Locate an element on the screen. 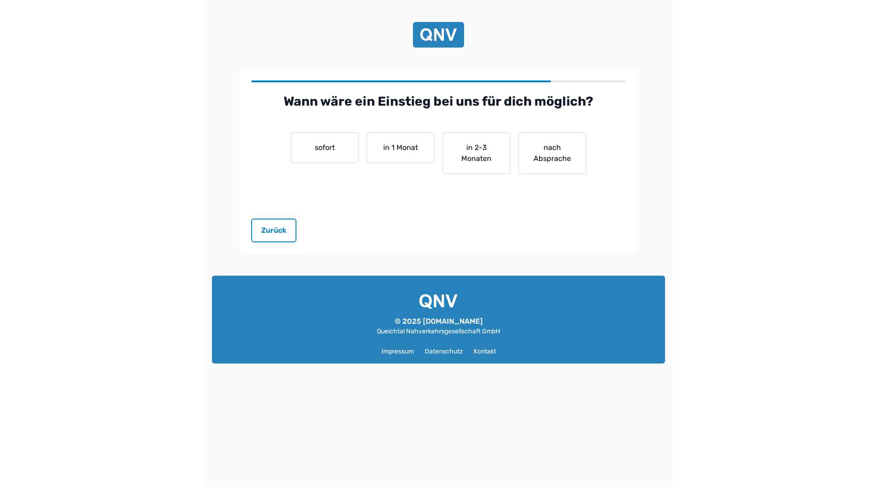 The image size is (877, 487). button: in 1 Monat is located at coordinates (401, 148).